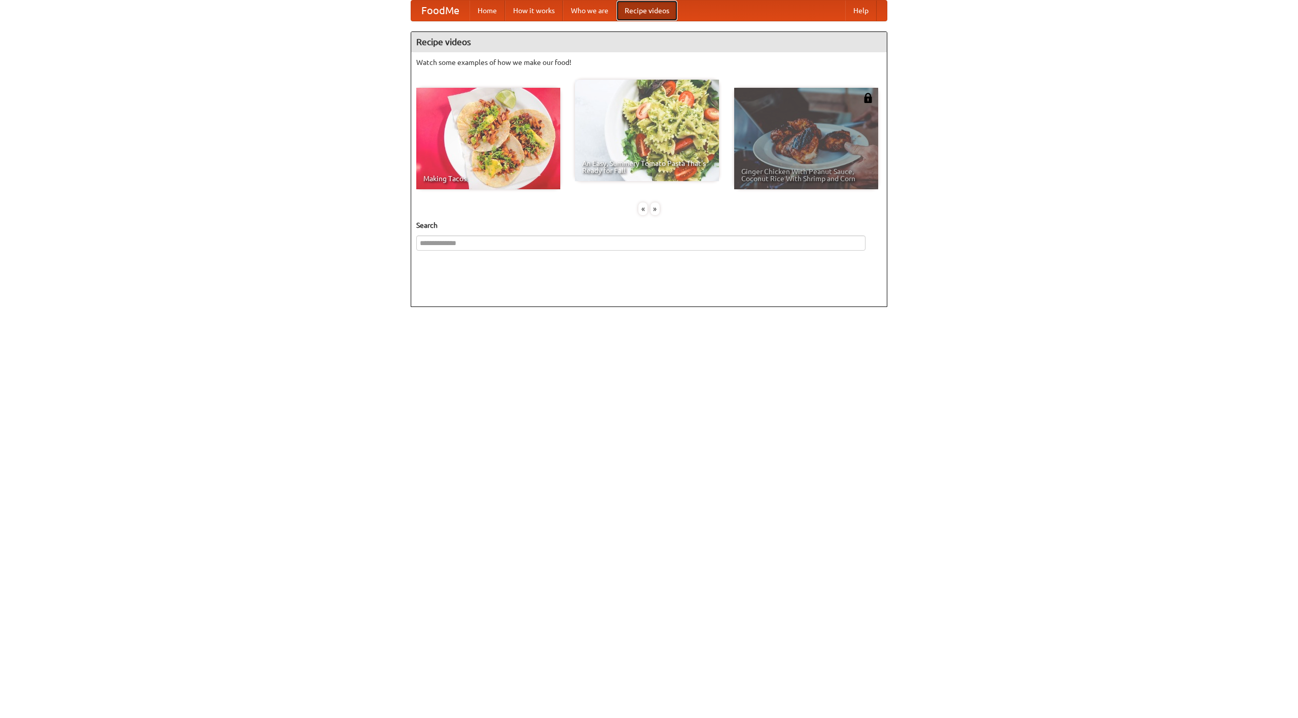 This screenshot has height=718, width=1298. I want to click on span: An Easy, Summery Tomato Pasta That's Ready for Fall, so click(647, 167).